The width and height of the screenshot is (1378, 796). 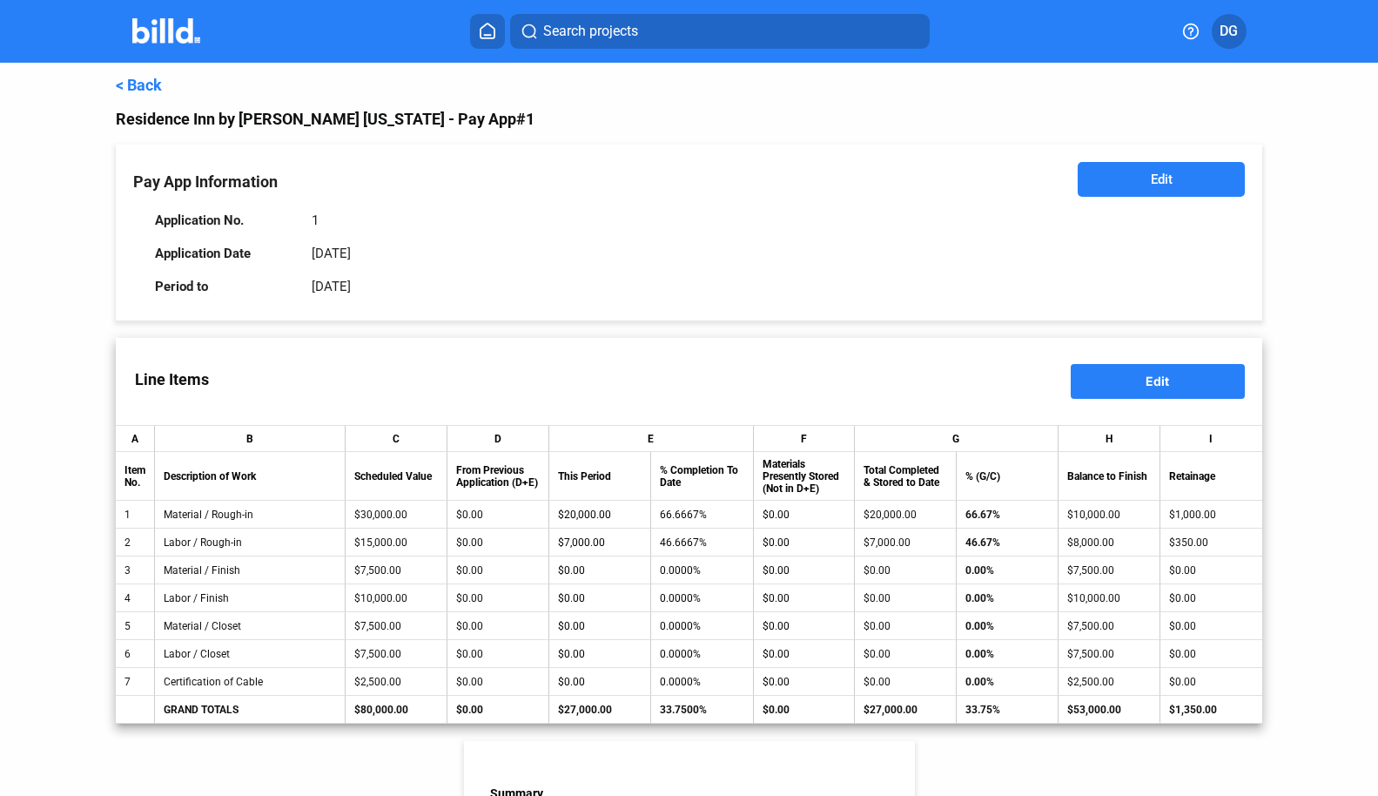 What do you see at coordinates (1211, 710) in the screenshot?
I see `td: $1,350.00` at bounding box center [1211, 710].